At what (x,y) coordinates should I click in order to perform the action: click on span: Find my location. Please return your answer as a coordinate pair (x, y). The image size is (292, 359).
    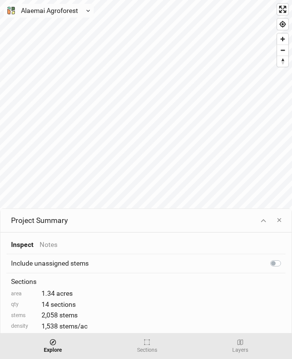
    Looking at the image, I should click on (283, 24).